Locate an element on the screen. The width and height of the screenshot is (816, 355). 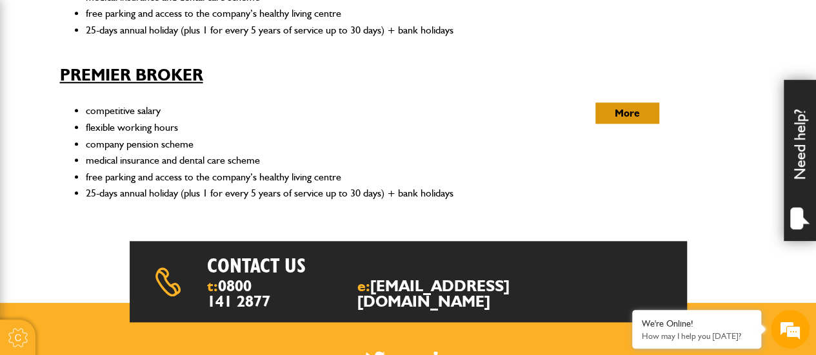
span: e: is located at coordinates (442, 294).